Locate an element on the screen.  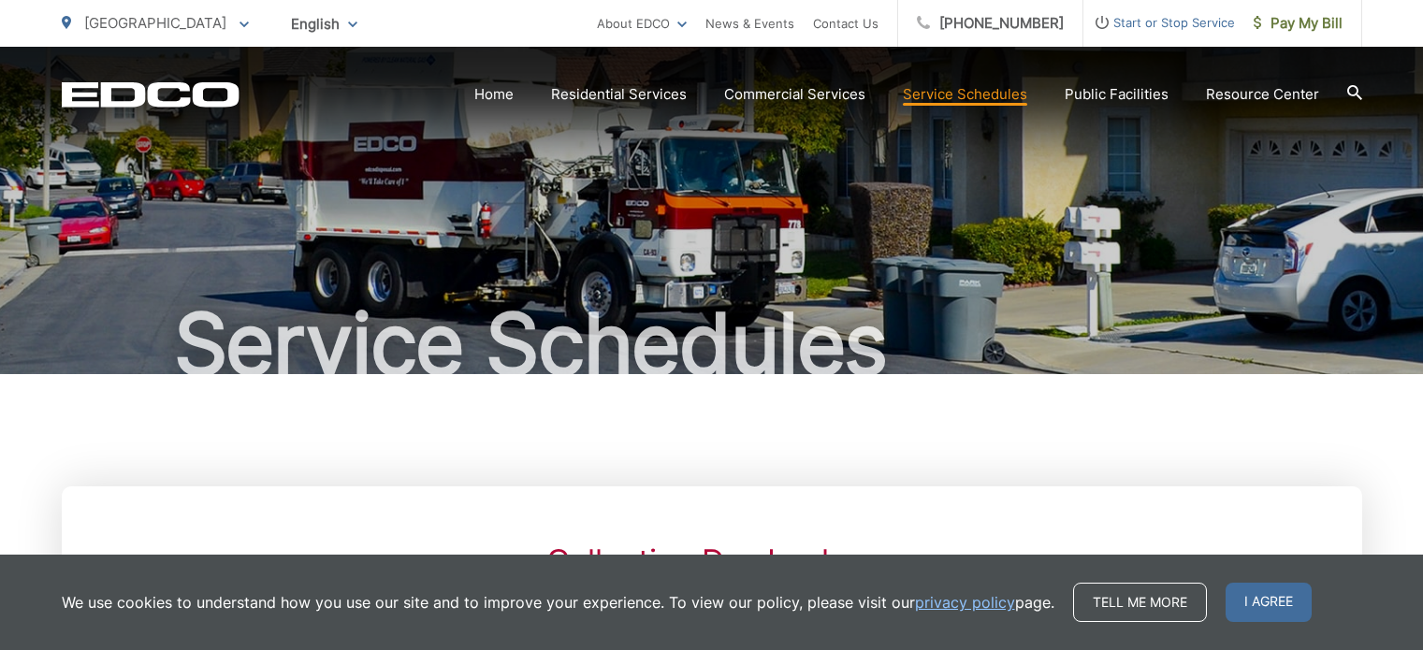
a: EDCD logo. Return to the homepage. is located at coordinates (151, 94).